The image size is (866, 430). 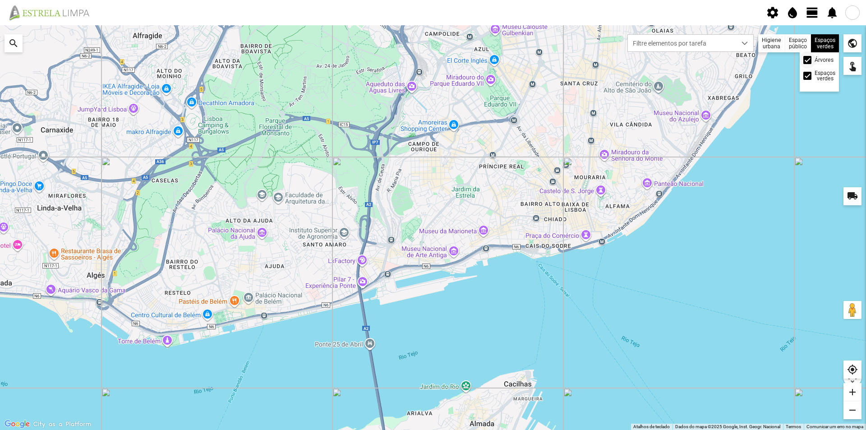 I want to click on div: Espaços verdes, so click(x=825, y=43).